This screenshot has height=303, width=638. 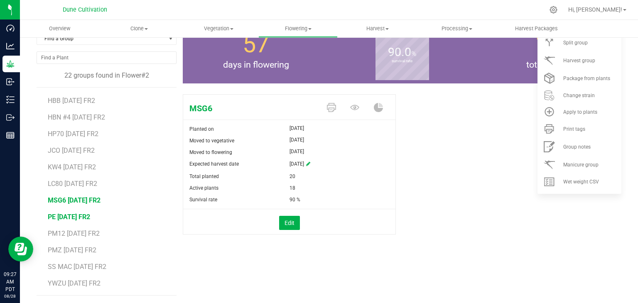 I want to click on span: Print tags, so click(x=574, y=129).